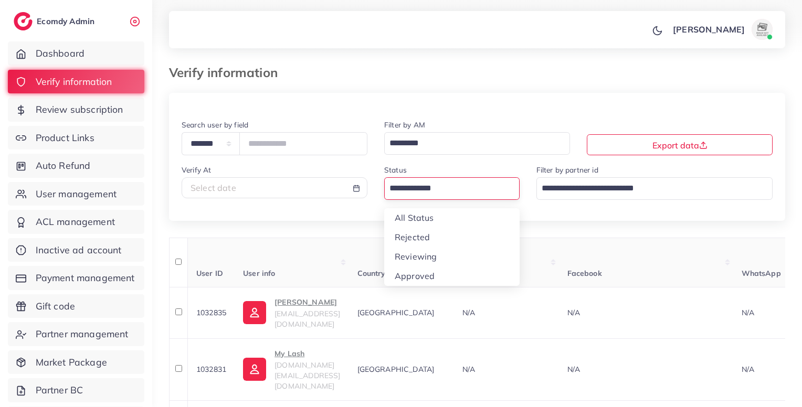 This screenshot has height=407, width=802. I want to click on span: Phone number, so click(488, 273).